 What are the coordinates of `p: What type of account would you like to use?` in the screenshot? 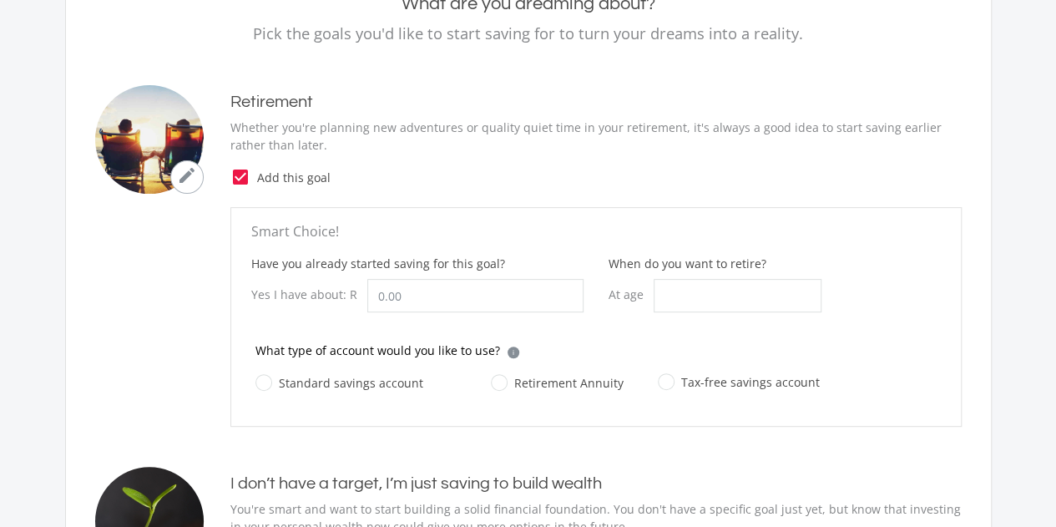 It's located at (377, 350).